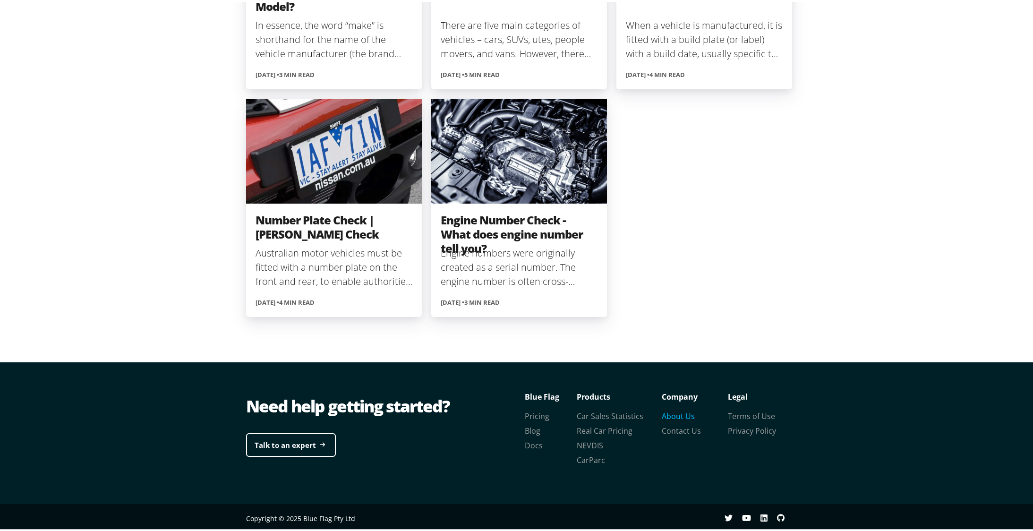 Image resolution: width=1033 pixels, height=531 pixels. I want to click on a: Car Sales Statistics, so click(609, 414).